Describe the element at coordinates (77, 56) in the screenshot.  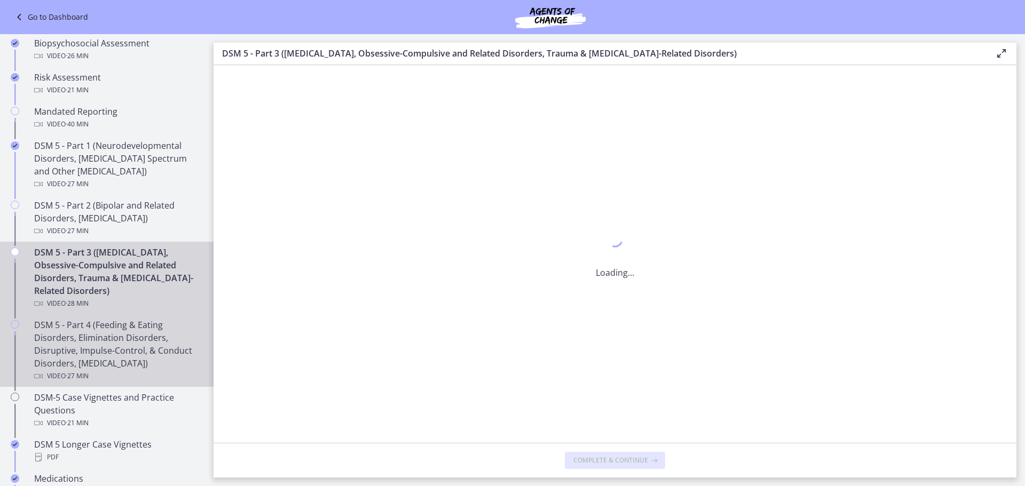
I see `span: · 26 min` at that location.